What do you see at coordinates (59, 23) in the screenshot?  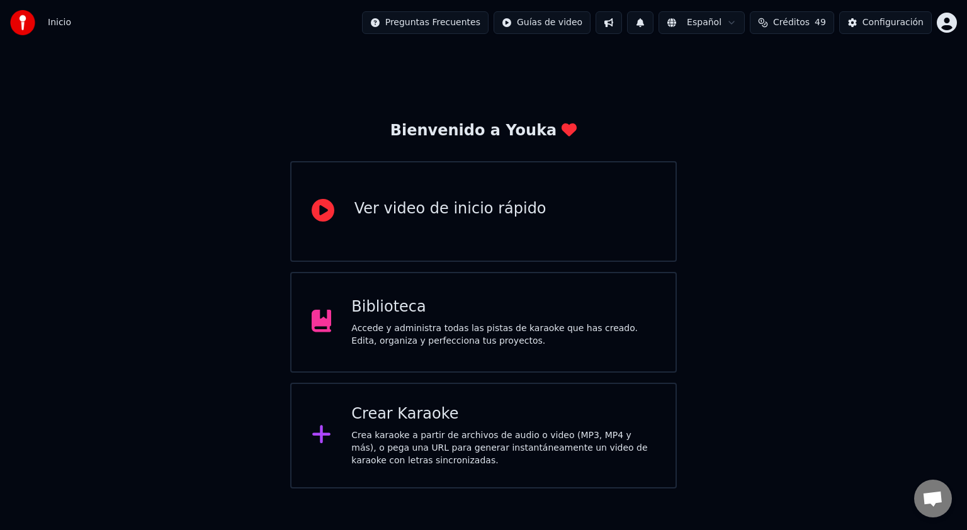 I see `nav: breadcrumb` at bounding box center [59, 23].